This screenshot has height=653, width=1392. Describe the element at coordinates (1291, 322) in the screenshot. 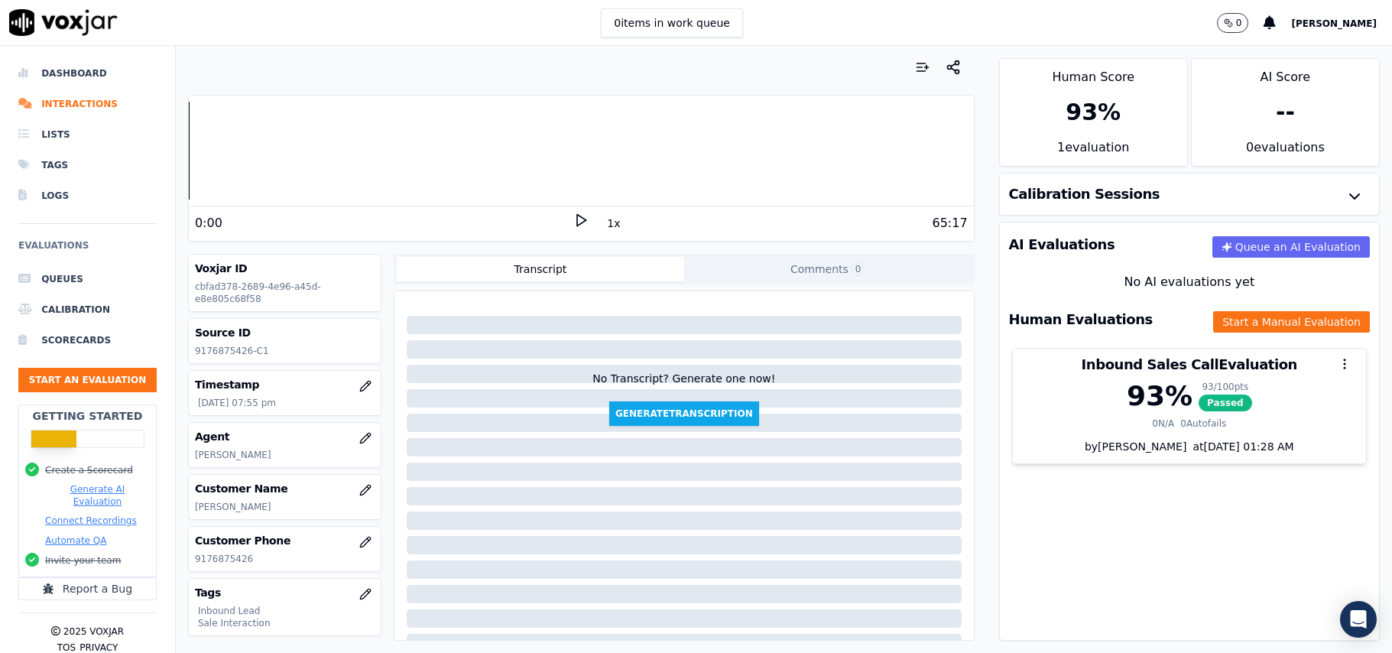

I see `button: Start a Manual Evaluation` at that location.